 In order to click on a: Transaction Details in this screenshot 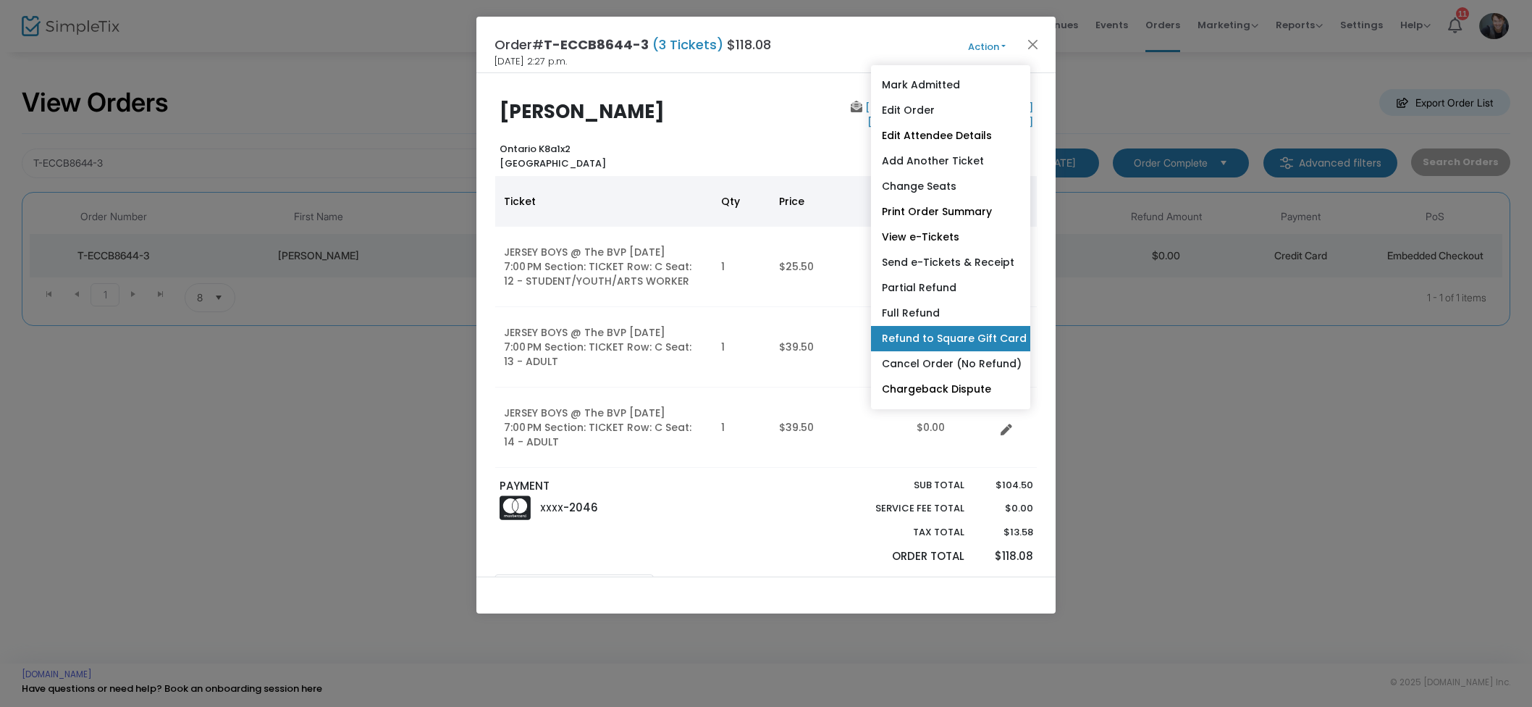, I will do `click(737, 589)`.